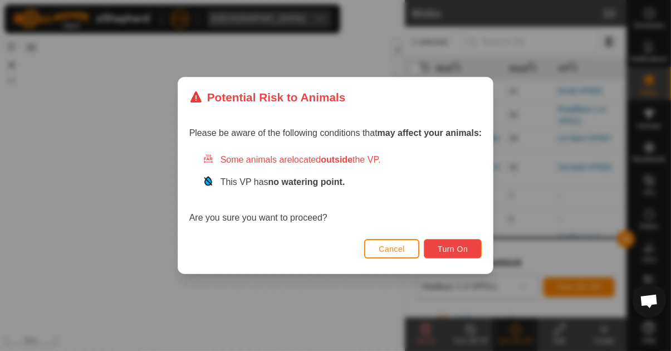  I want to click on strong: no watering point., so click(307, 181).